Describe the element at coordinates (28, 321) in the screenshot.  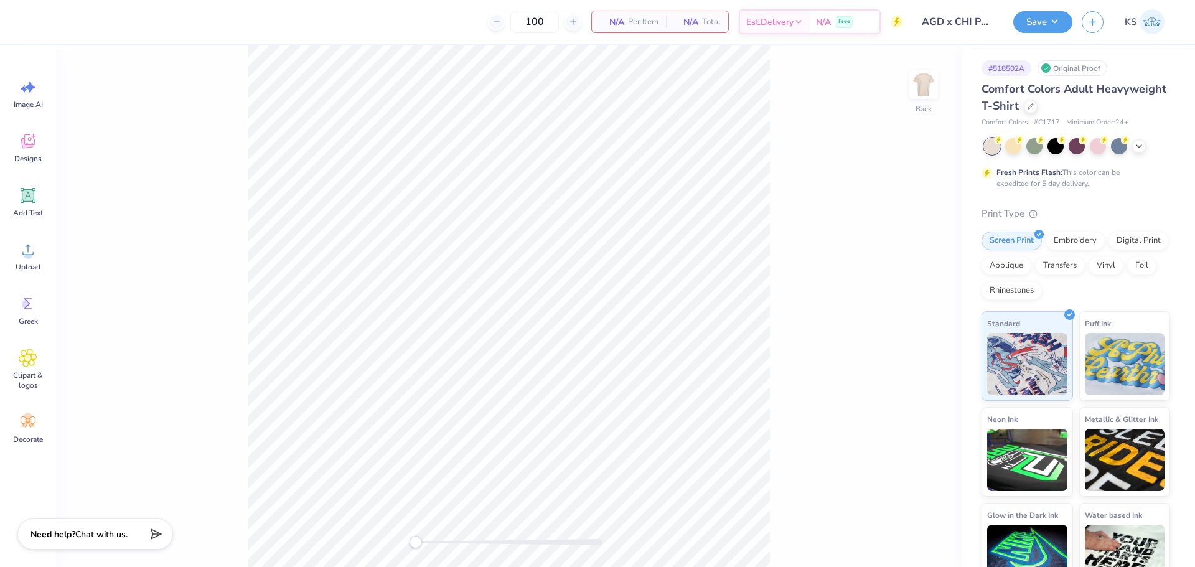
I see `span: Greek` at that location.